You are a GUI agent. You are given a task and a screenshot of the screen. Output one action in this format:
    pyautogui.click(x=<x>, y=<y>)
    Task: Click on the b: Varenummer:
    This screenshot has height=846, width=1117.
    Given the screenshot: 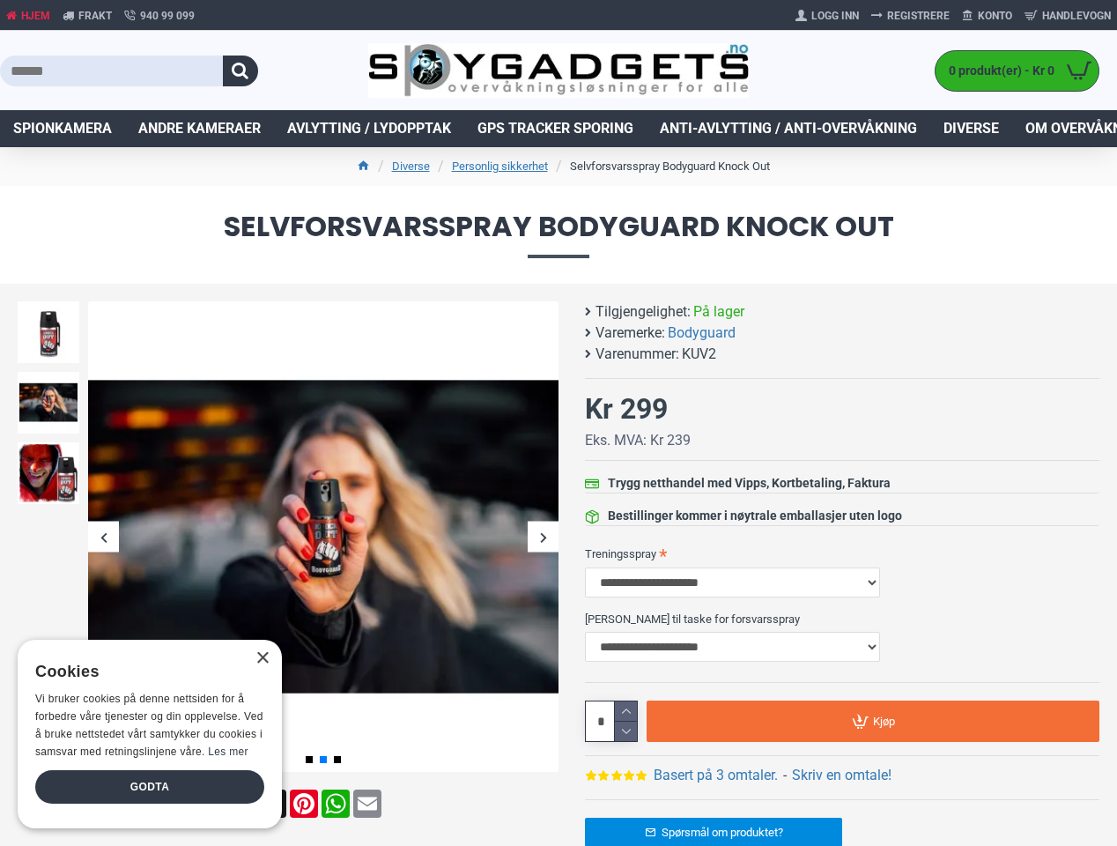 What is the action you would take?
    pyautogui.click(x=637, y=354)
    